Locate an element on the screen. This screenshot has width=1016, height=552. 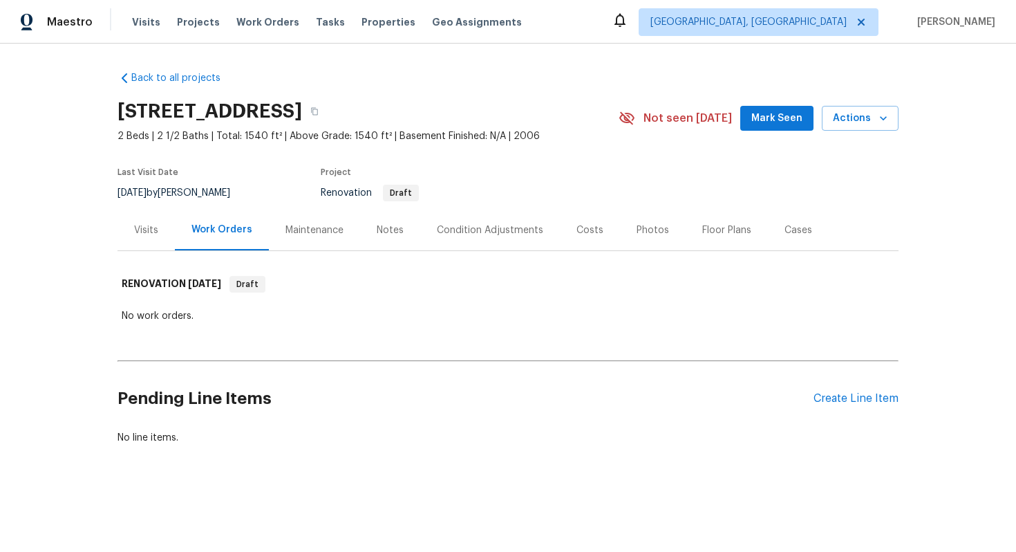
div: Work Orders is located at coordinates (222, 229).